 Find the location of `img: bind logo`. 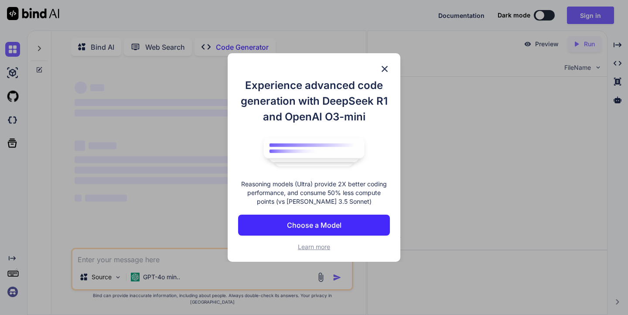

img: bind logo is located at coordinates (314, 152).